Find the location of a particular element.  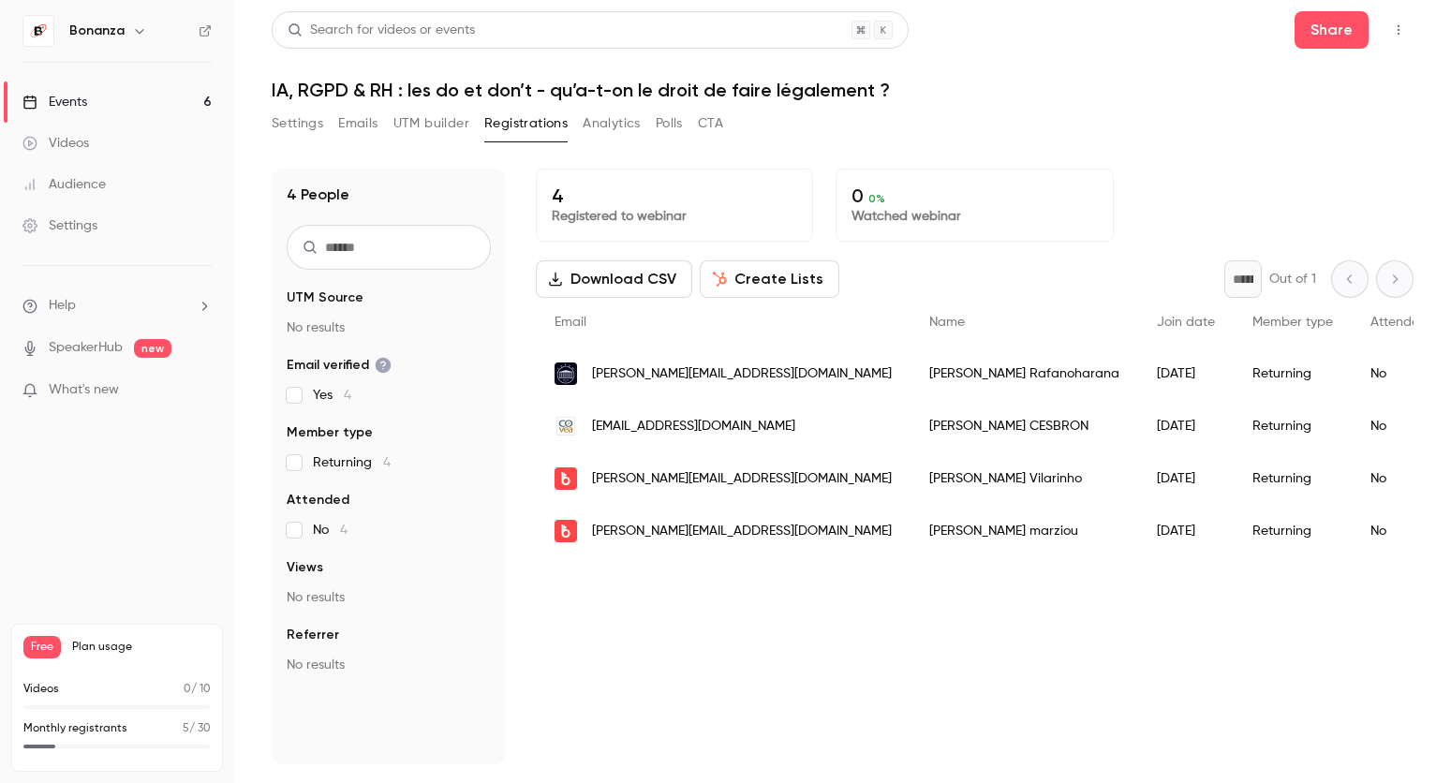

span: What's new is located at coordinates (83, 390).